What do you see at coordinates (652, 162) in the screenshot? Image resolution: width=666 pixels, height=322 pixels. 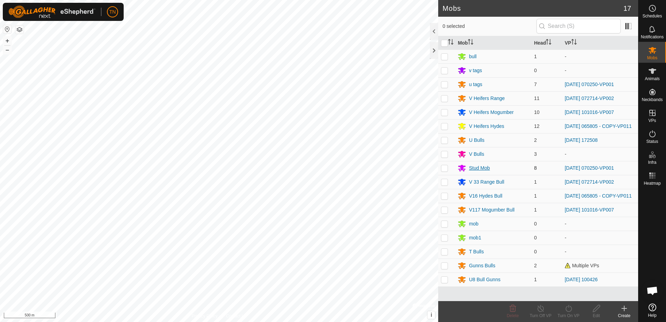 I see `span: Infra` at bounding box center [652, 162].